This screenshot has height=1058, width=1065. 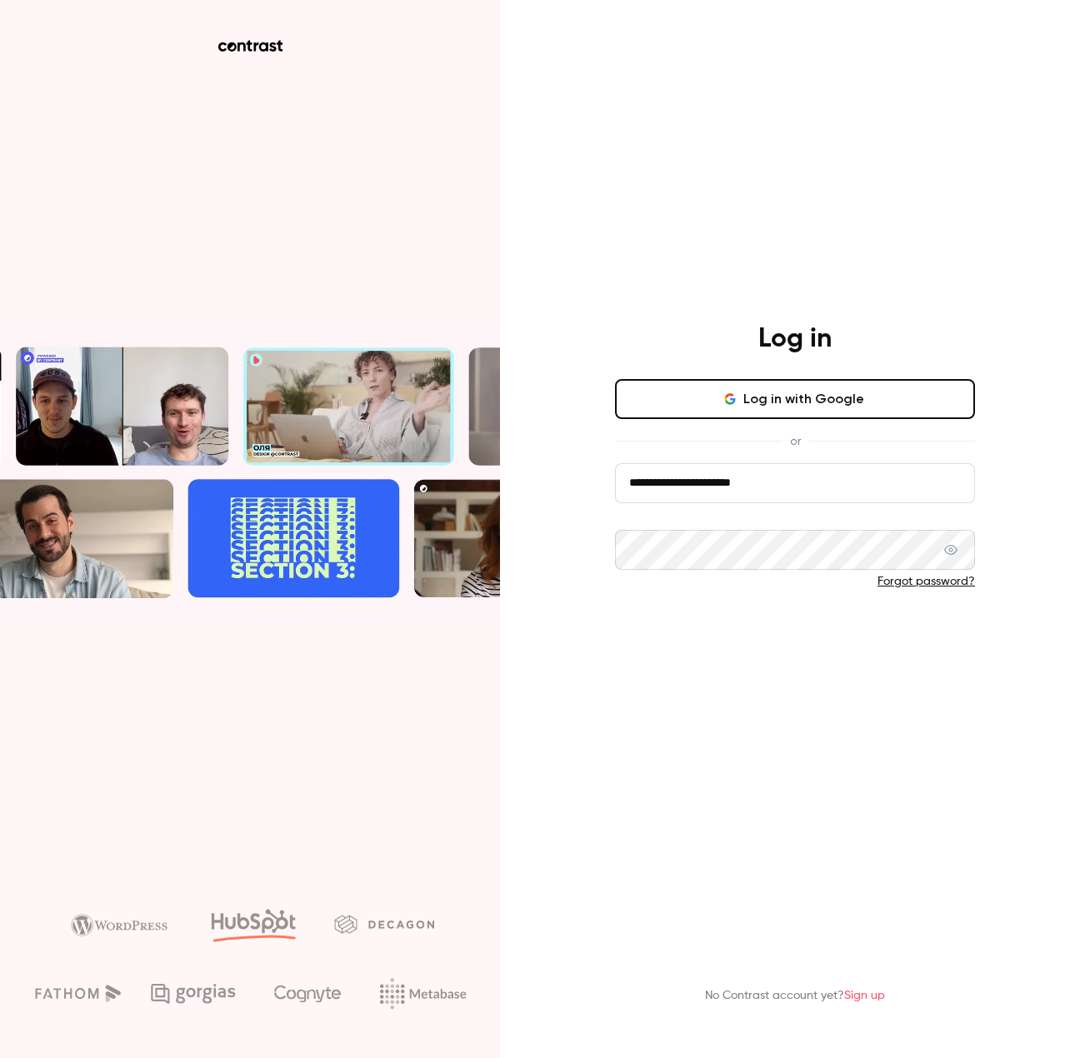 I want to click on button: Log in with Google, so click(x=795, y=399).